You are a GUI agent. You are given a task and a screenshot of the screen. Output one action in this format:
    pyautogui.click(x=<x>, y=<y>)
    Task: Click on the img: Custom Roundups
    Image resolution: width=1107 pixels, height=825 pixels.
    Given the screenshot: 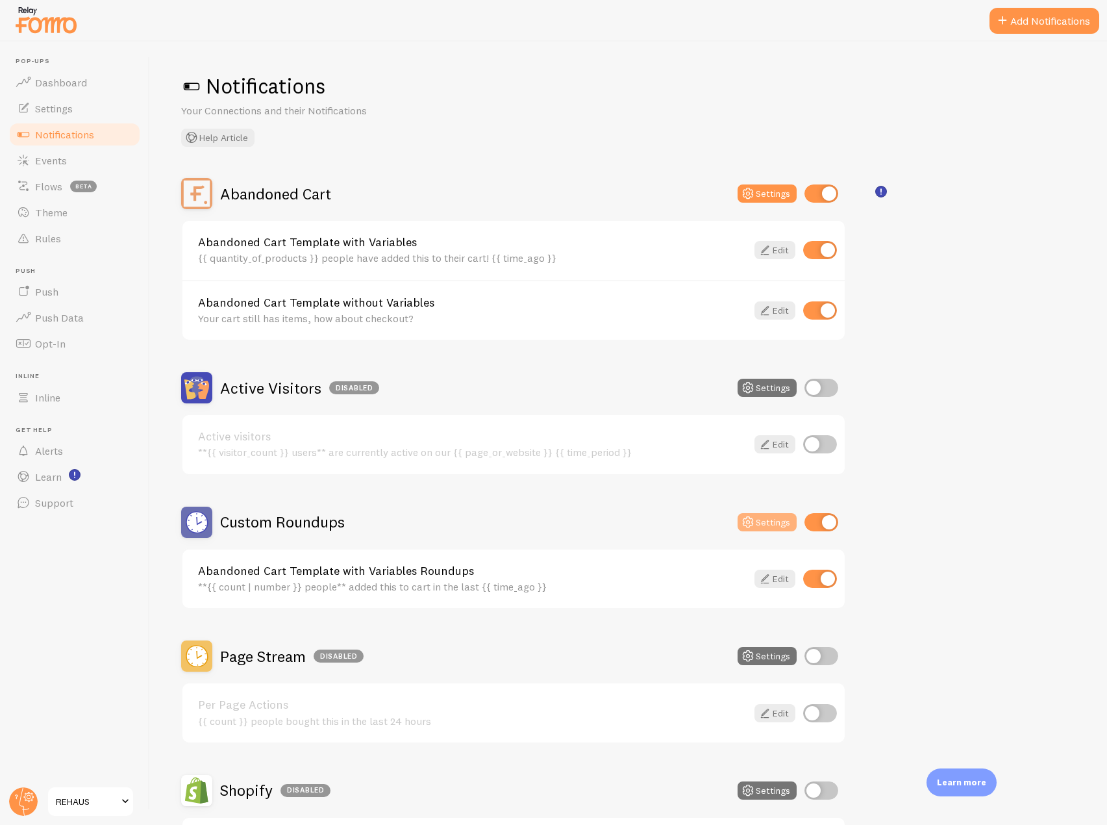 What is the action you would take?
    pyautogui.click(x=197, y=522)
    